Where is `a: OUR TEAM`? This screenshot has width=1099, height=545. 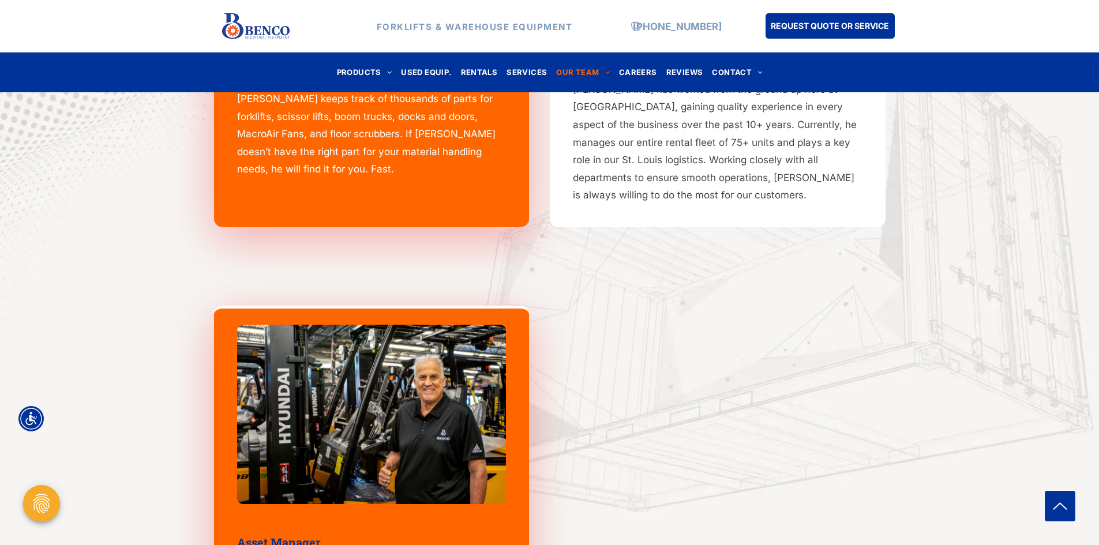 a: OUR TEAM is located at coordinates (583, 72).